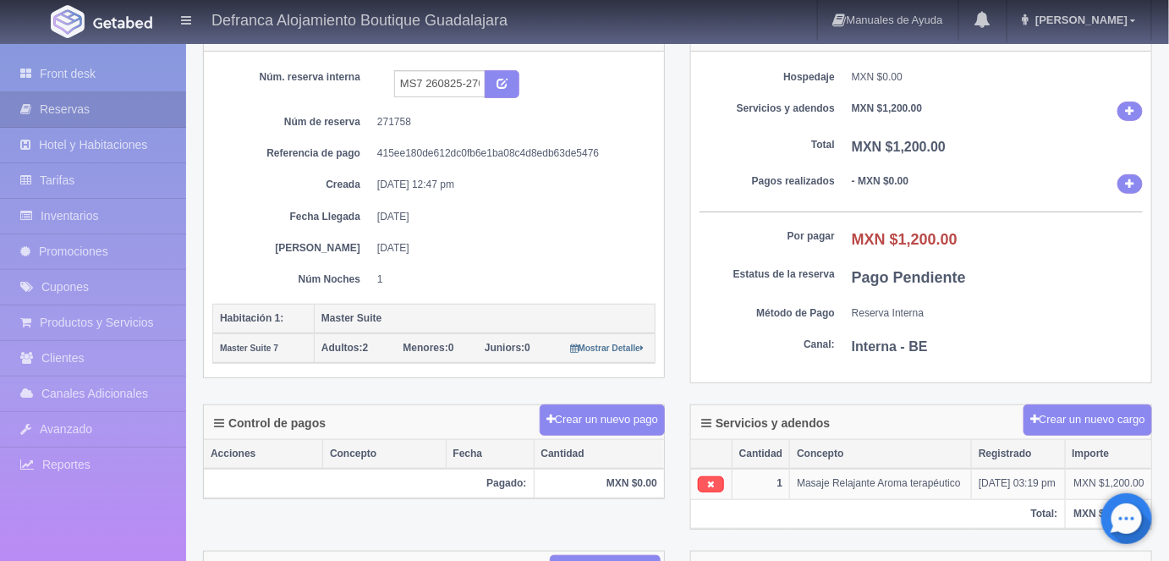  I want to click on dd: Reserva Interna, so click(997, 313).